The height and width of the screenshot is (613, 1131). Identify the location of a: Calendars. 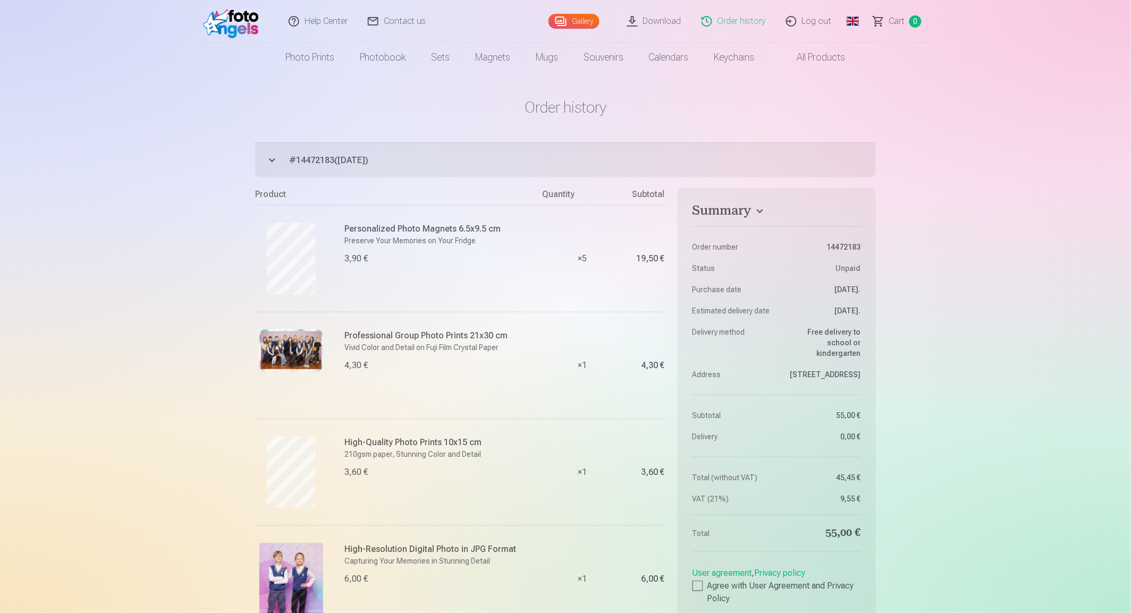
(668, 57).